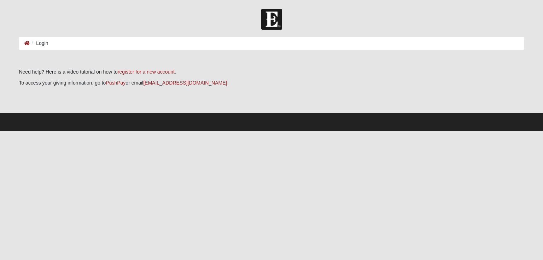 Image resolution: width=543 pixels, height=260 pixels. Describe the element at coordinates (271, 19) in the screenshot. I see `img: Church of Eleven22 Logo` at that location.